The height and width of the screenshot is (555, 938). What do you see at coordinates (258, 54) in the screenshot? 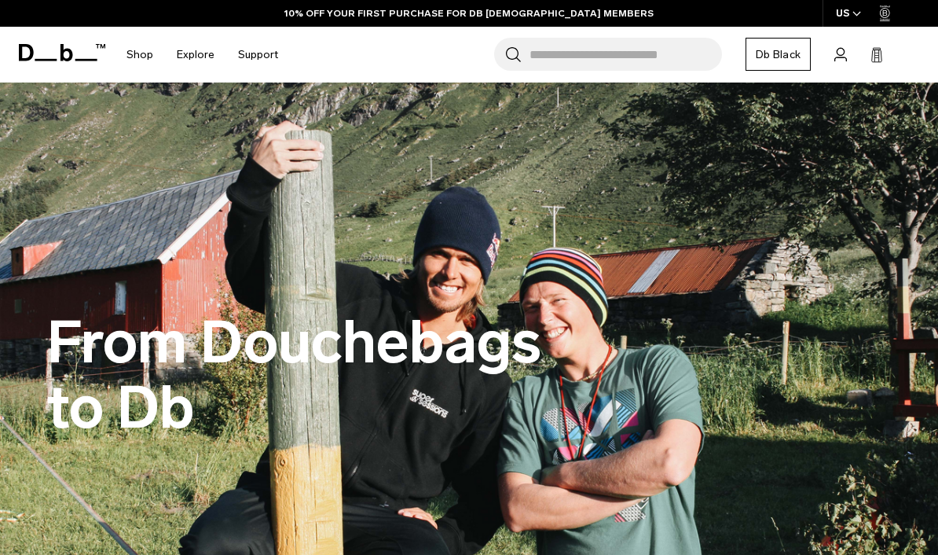
I see `a: Support` at bounding box center [258, 54].